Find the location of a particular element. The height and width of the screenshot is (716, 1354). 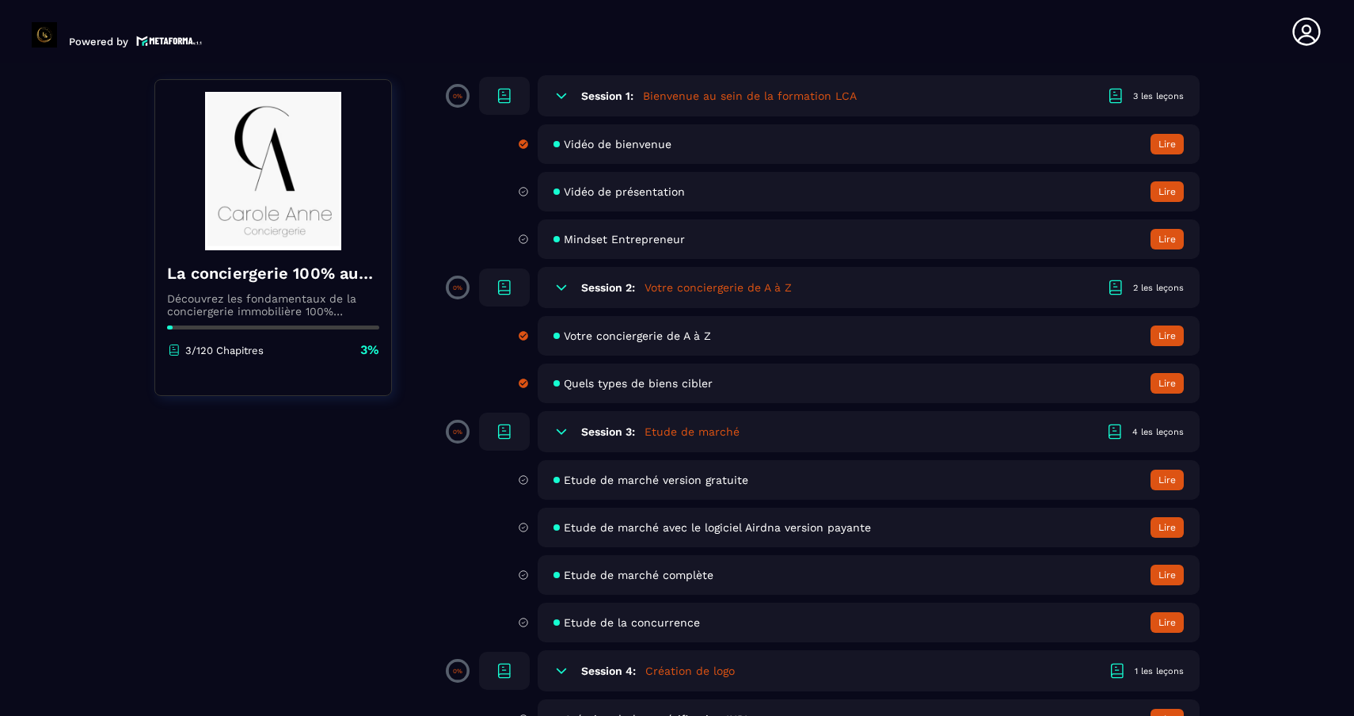

span: Votre conciergerie de A à Z is located at coordinates (638, 336).